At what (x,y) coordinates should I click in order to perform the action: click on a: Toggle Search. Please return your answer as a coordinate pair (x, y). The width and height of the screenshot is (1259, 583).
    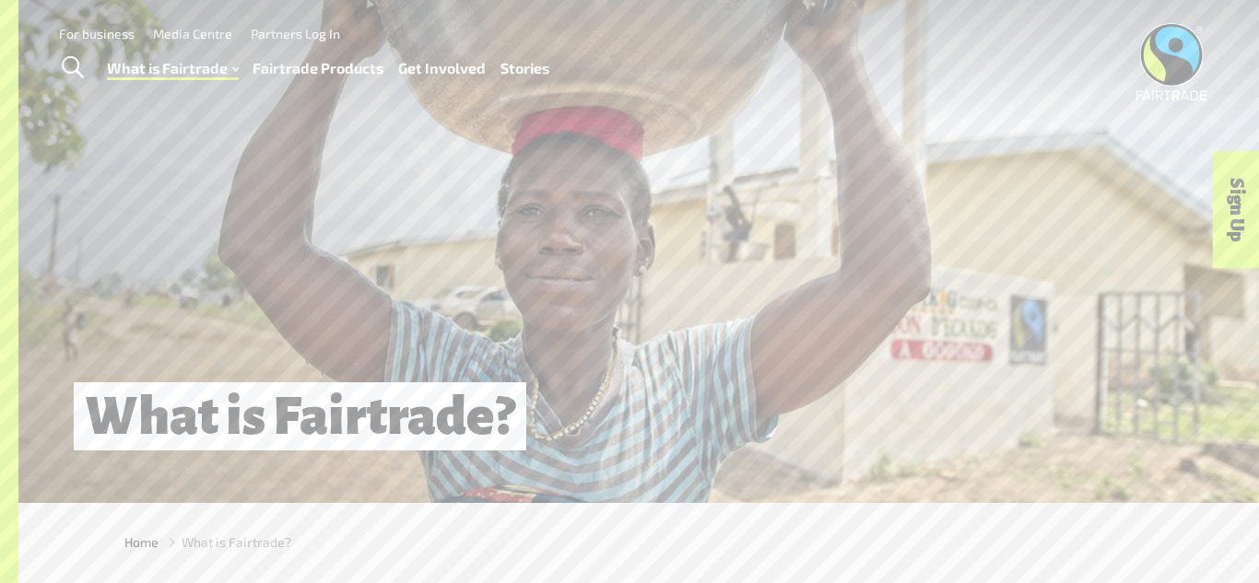
    Looking at the image, I should click on (72, 68).